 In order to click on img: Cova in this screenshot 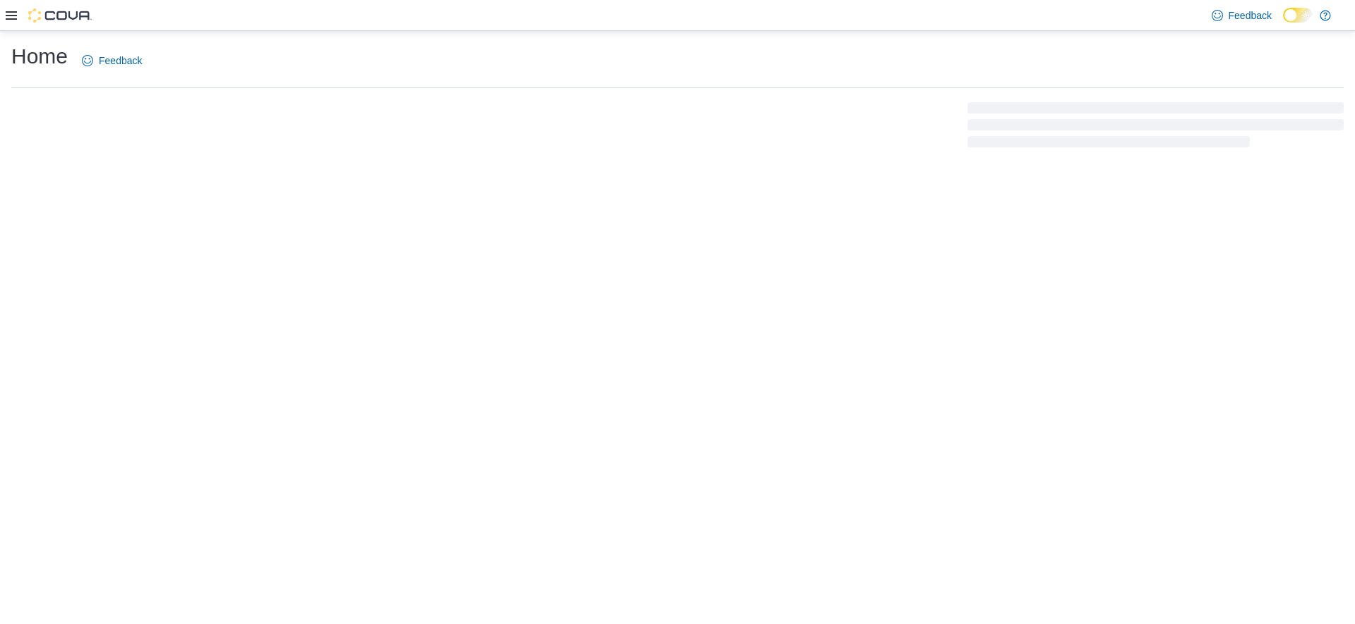, I will do `click(60, 16)`.